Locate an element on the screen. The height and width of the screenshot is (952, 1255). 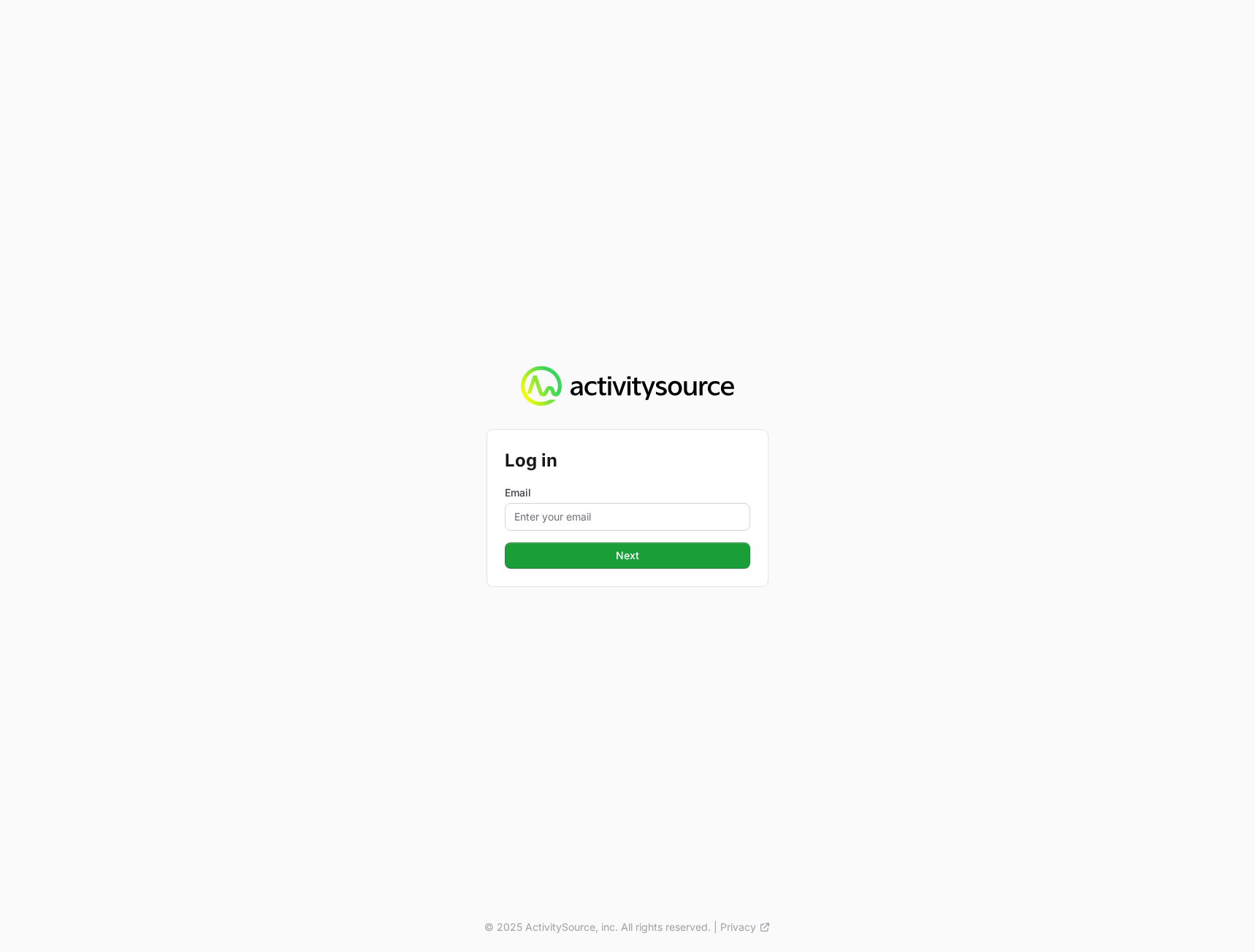
a: Privacy is located at coordinates (745, 928).